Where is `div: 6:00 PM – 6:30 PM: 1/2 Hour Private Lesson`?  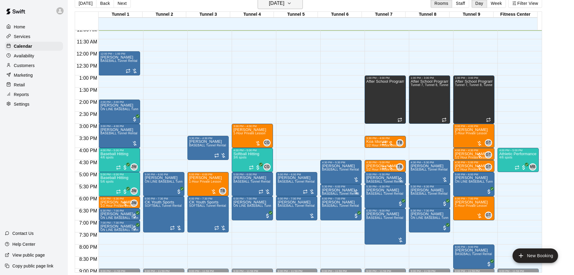 div: 6:00 PM – 6:30 PM: 1/2 Hour Private Lesson is located at coordinates (119, 202).